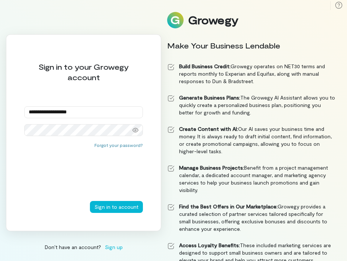  Describe the element at coordinates (251, 179) in the screenshot. I see `li: Benefit from a project management calendar, a dedicated account manager, and marketing agency ser...` at that location.